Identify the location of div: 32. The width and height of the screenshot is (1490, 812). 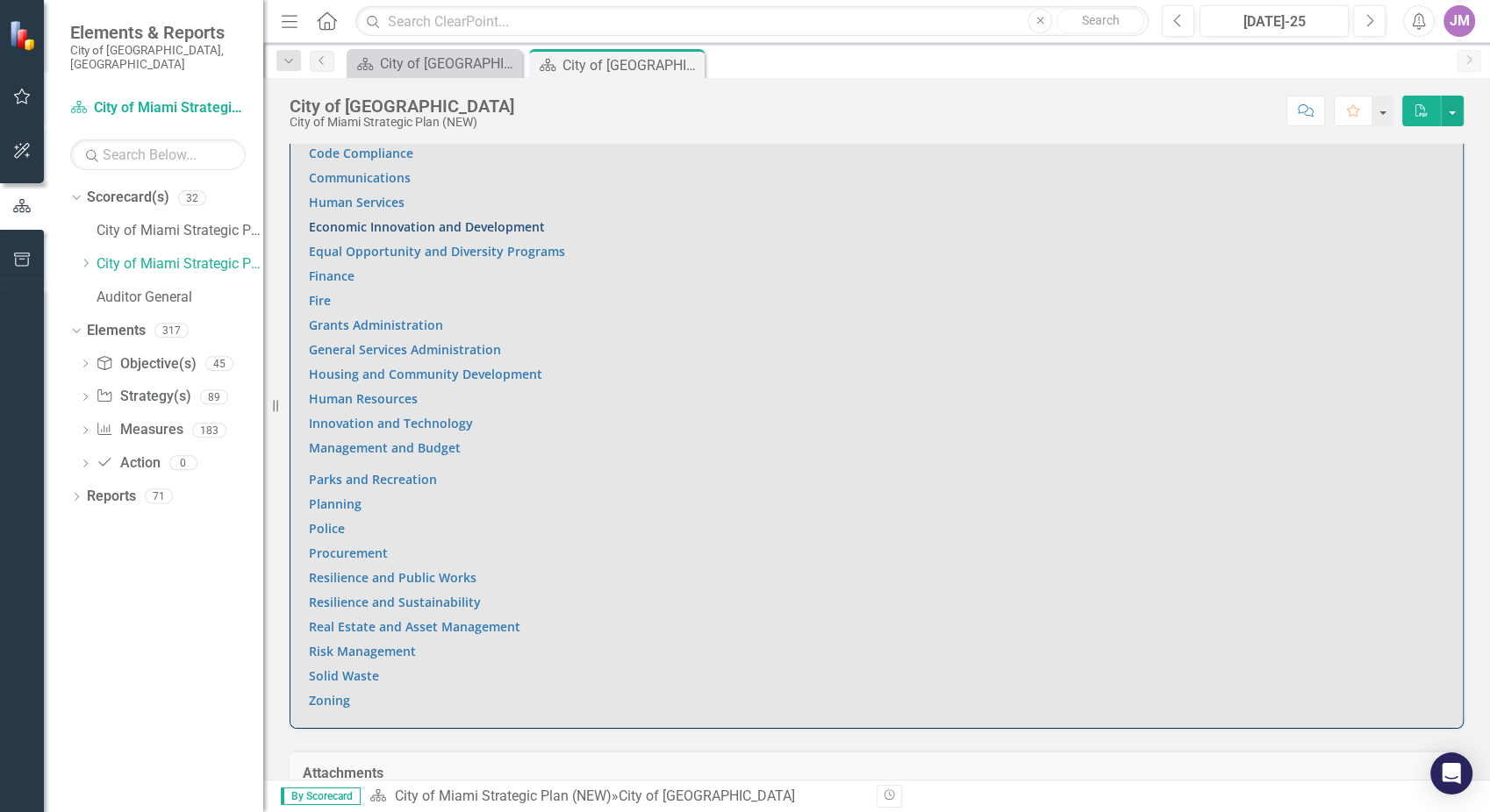
(192, 198).